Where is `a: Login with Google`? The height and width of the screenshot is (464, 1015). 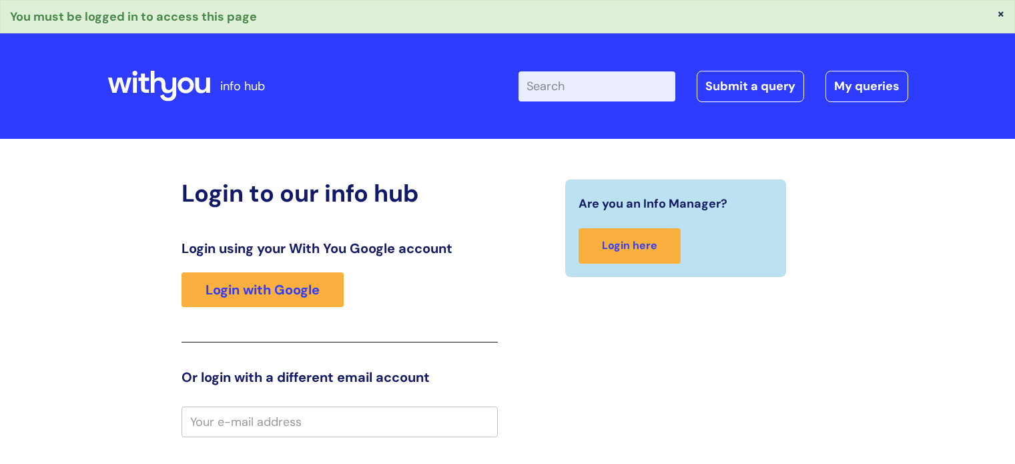 a: Login with Google is located at coordinates (262, 290).